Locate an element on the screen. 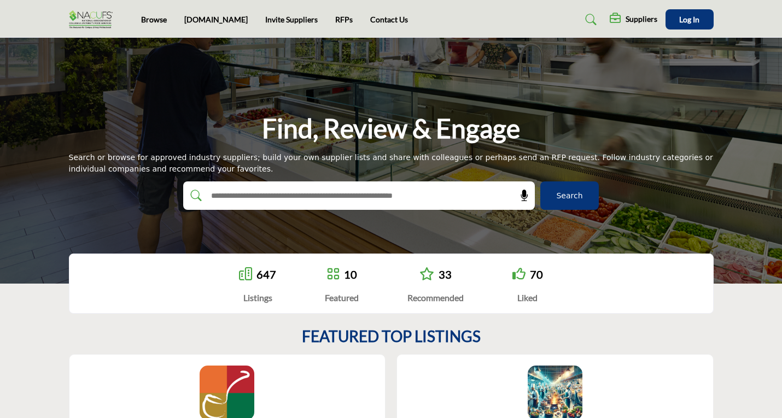 The height and width of the screenshot is (418, 782). div: Recommended is located at coordinates (435, 298).